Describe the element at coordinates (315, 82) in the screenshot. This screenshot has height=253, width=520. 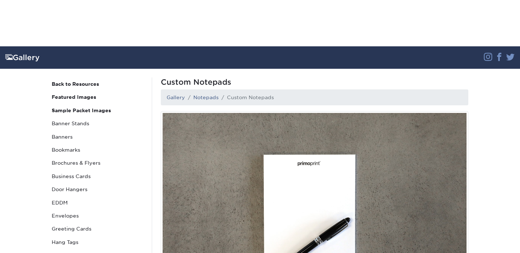
I see `span: Custom Notepads` at that location.